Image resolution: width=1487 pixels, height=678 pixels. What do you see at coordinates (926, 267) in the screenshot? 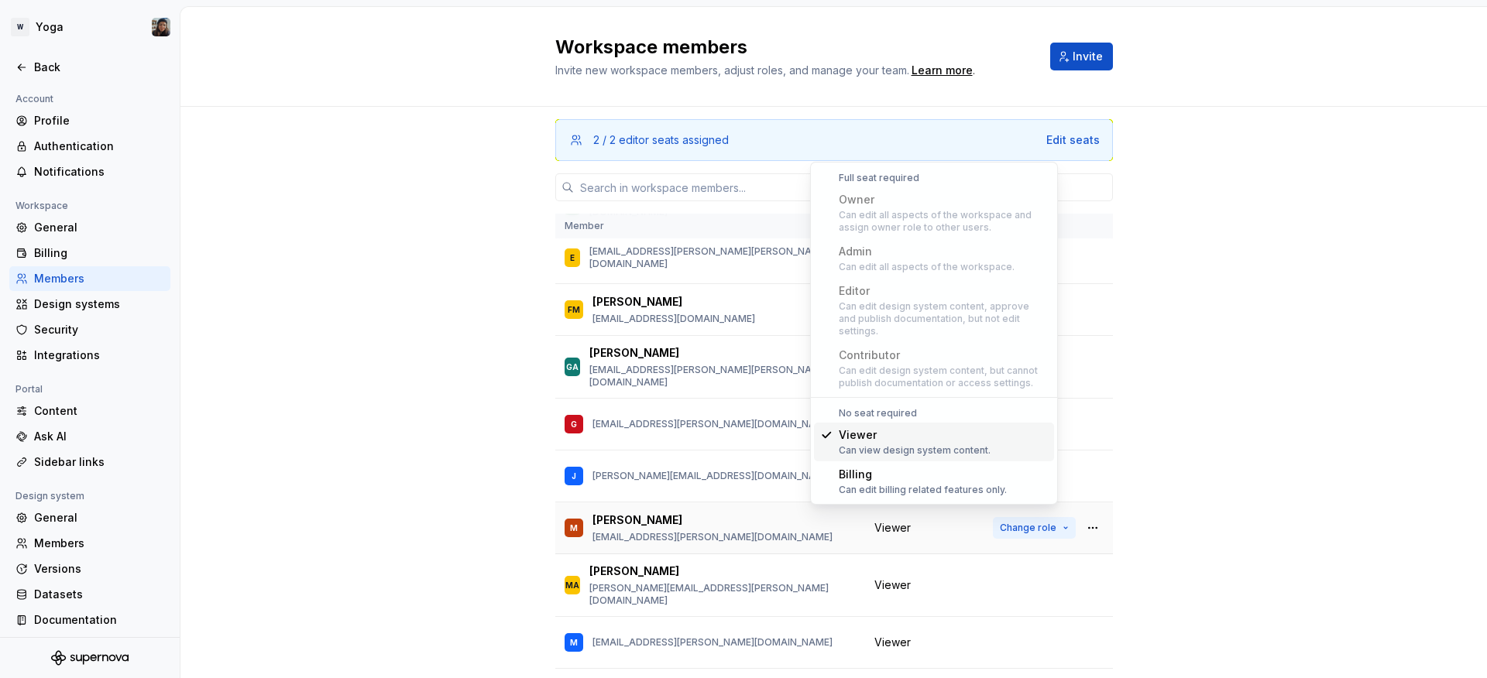
I see `div: Can edit all aspects of the workspace.` at bounding box center [926, 267].